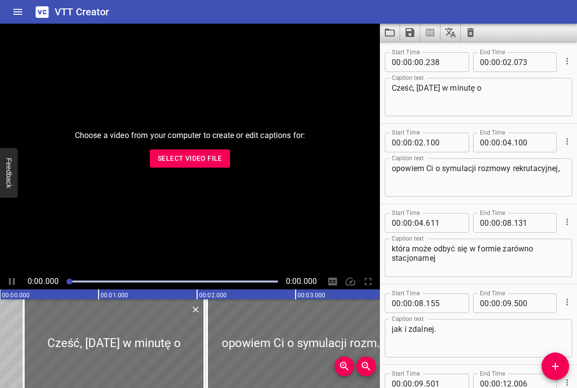 Image resolution: width=577 pixels, height=388 pixels. Describe the element at coordinates (172, 282) in the screenshot. I see `div: Play progress` at that location.